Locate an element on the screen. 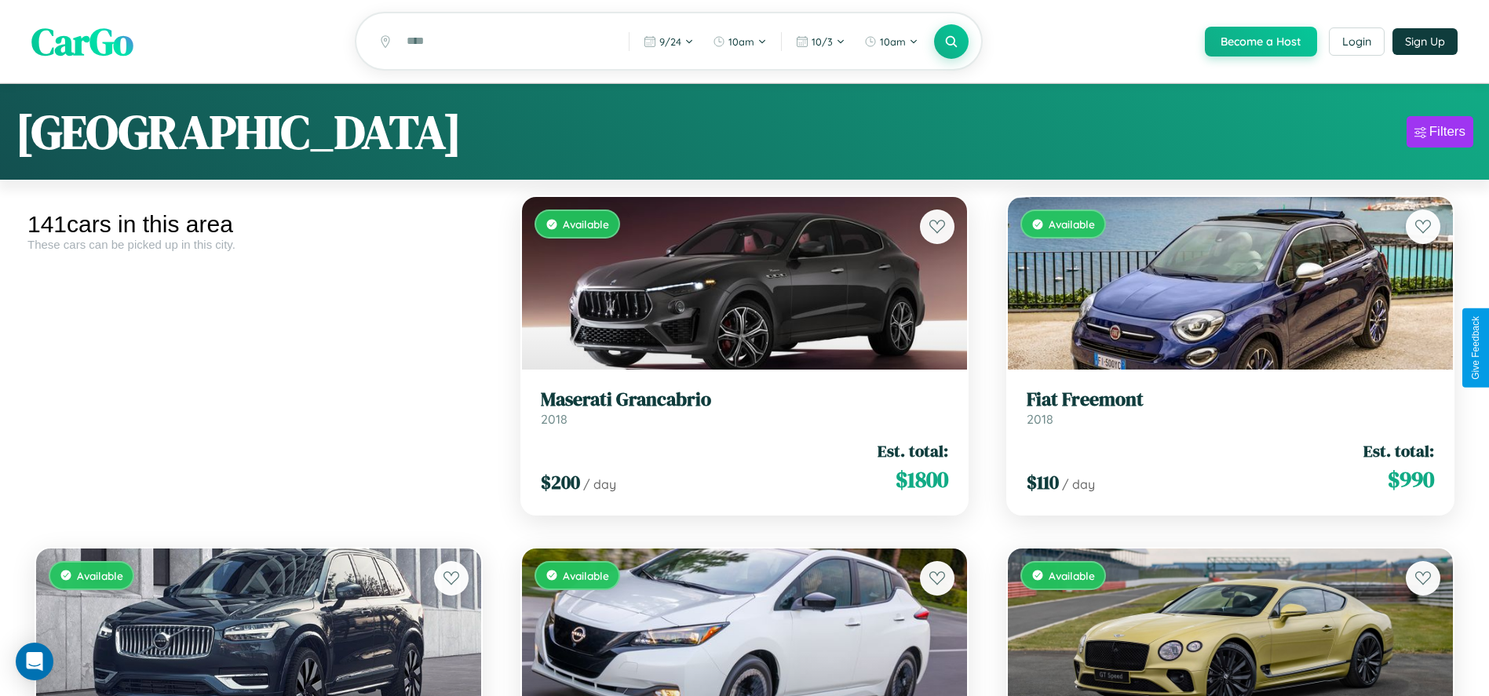 Image resolution: width=1489 pixels, height=696 pixels. button: Filters is located at coordinates (1440, 132).